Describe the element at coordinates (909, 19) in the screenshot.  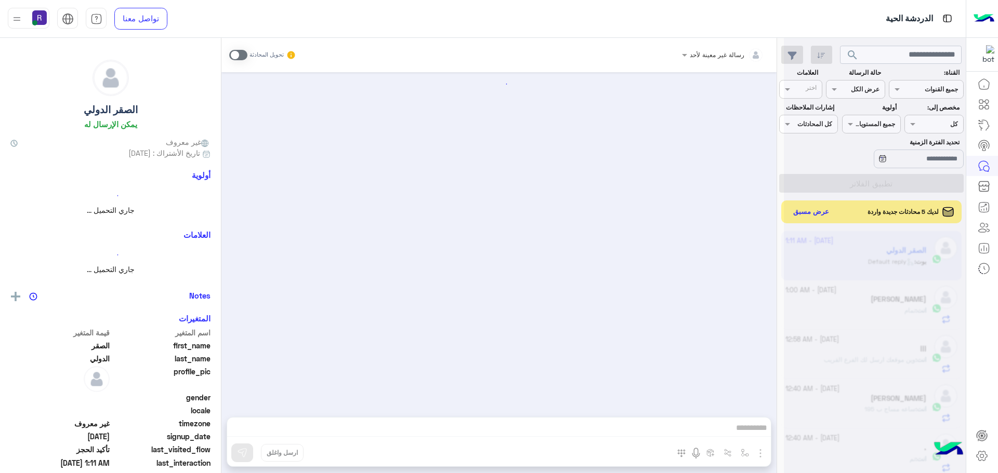
I see `p: الدردشة الحية` at that location.